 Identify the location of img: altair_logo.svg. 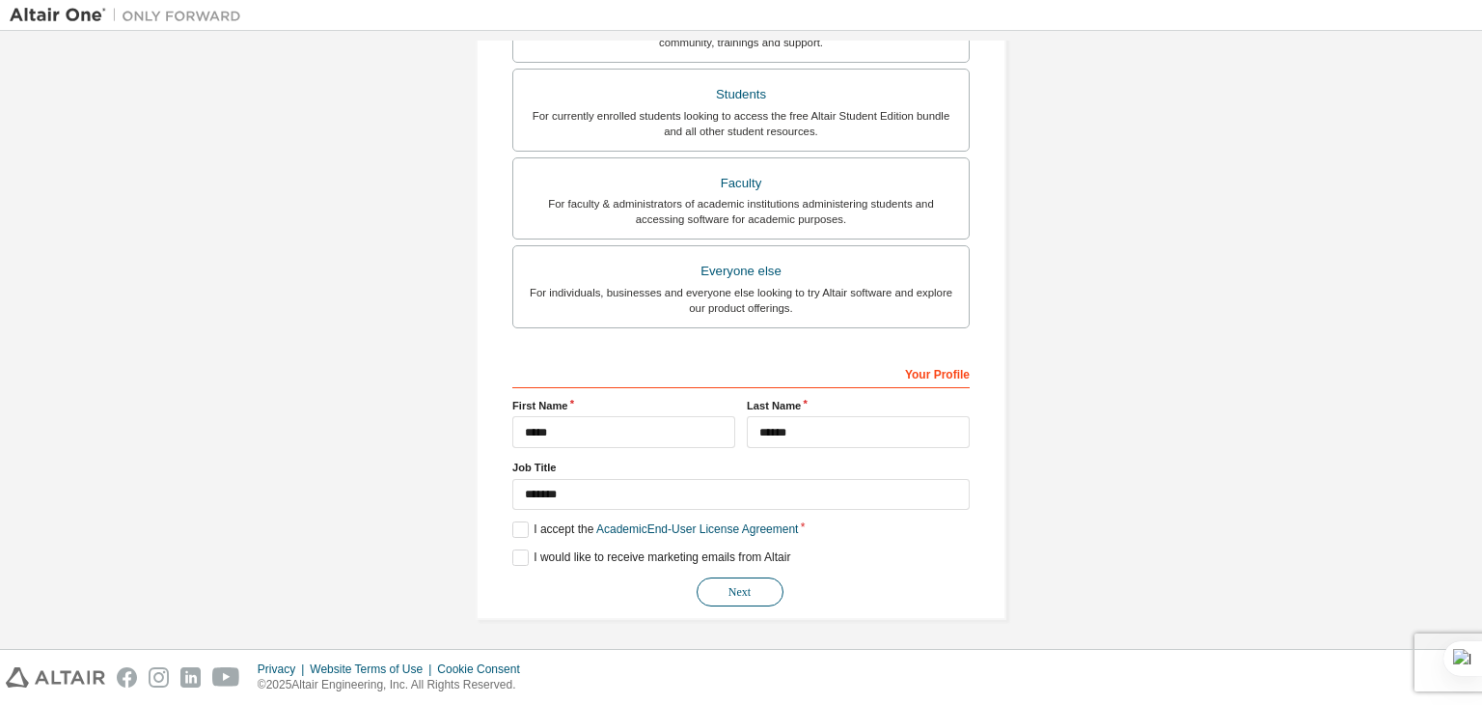
(55, 677).